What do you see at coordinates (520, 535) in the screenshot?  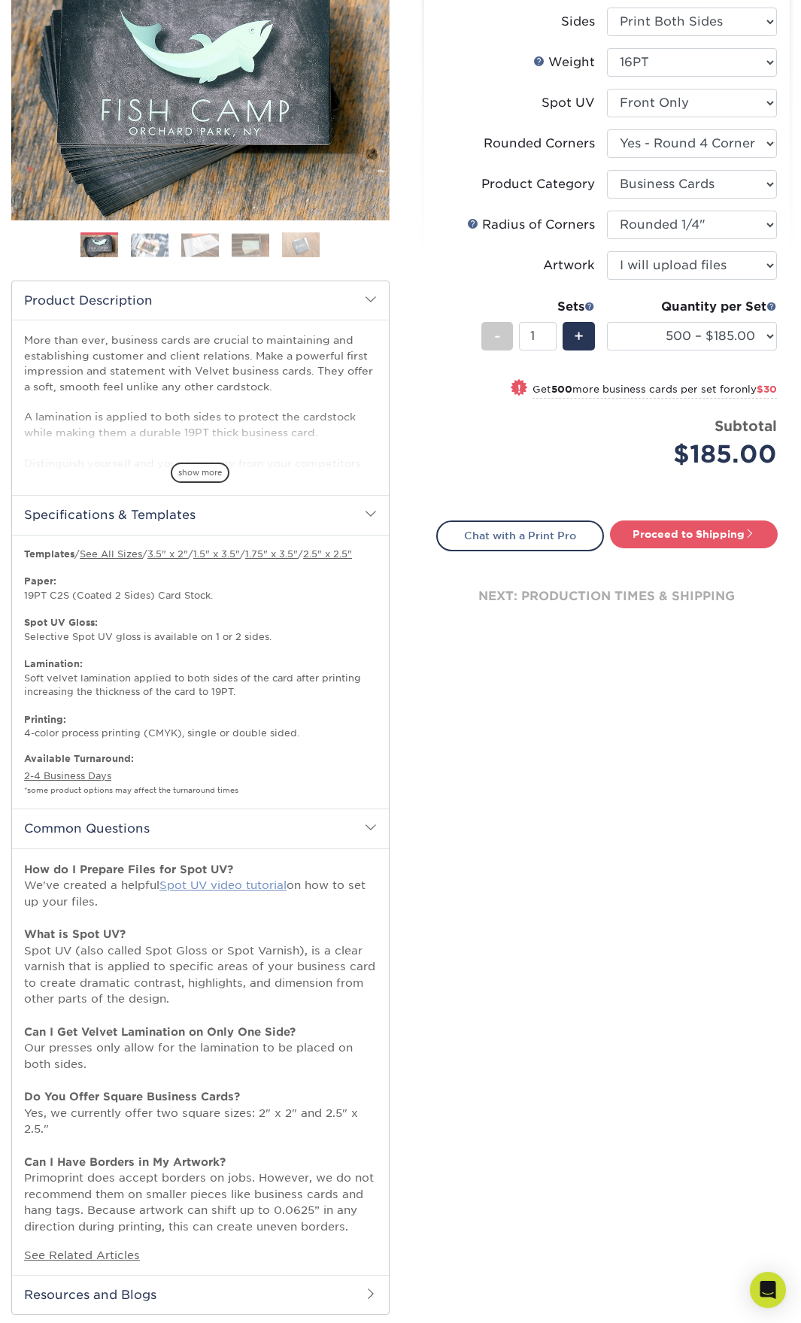 I see `a: Chat with a Print Pro` at bounding box center [520, 535].